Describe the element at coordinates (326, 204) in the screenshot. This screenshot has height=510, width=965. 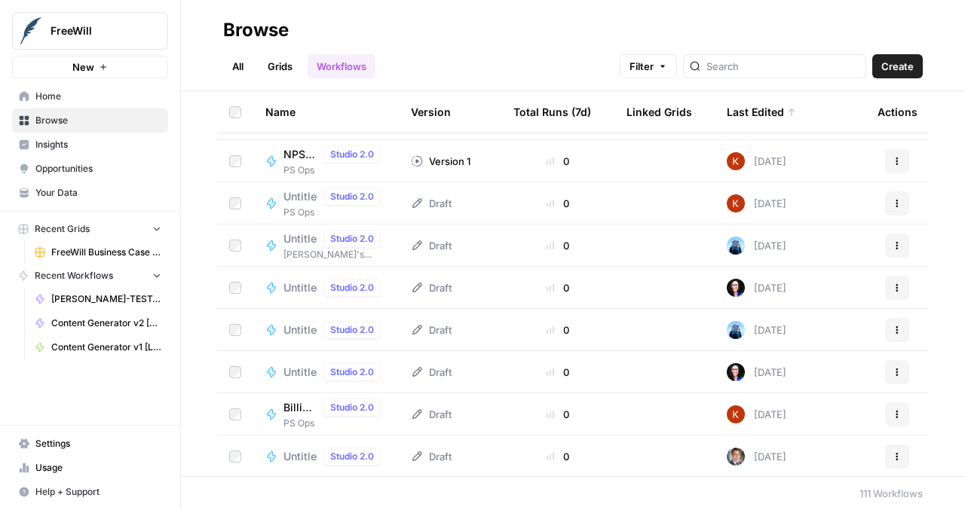
I see `a: UntitledStudio 2.0PS Ops` at that location.